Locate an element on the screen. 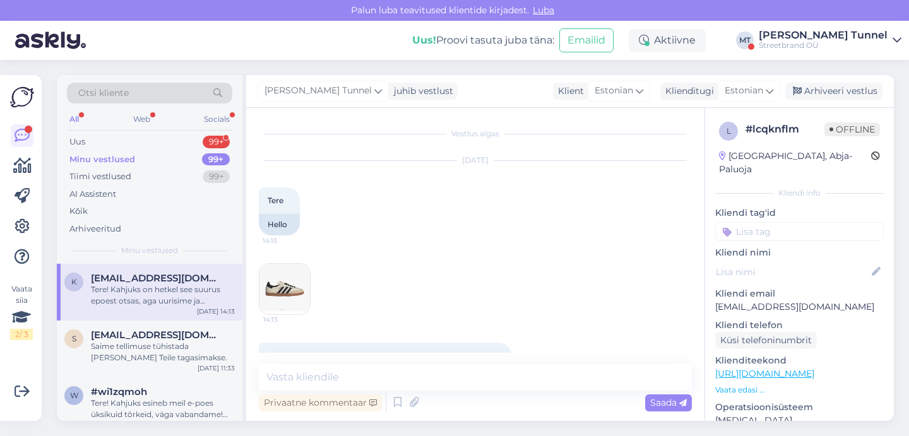 The width and height of the screenshot is (909, 436). div: Vaata siia is located at coordinates (21, 312).